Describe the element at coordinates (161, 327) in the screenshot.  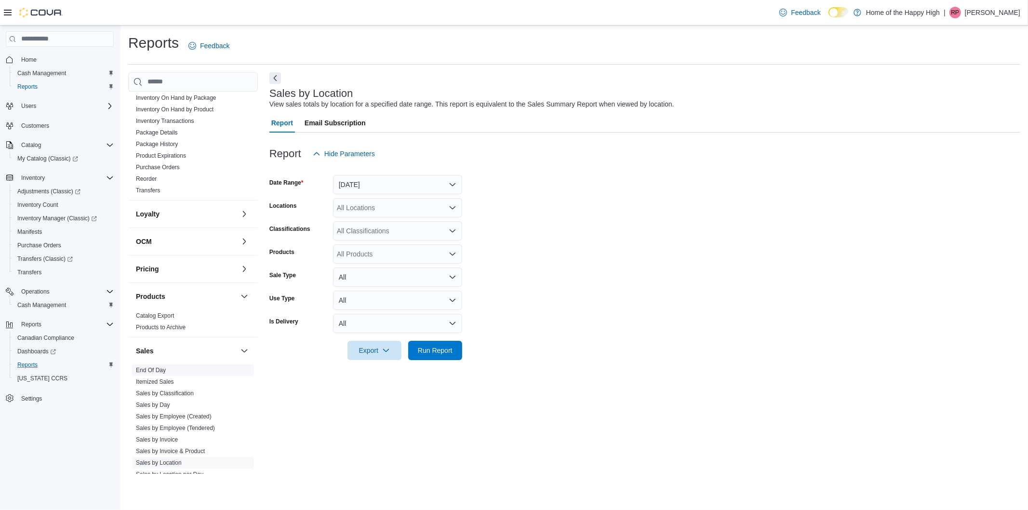
I see `a: Products to Archive` at that location.